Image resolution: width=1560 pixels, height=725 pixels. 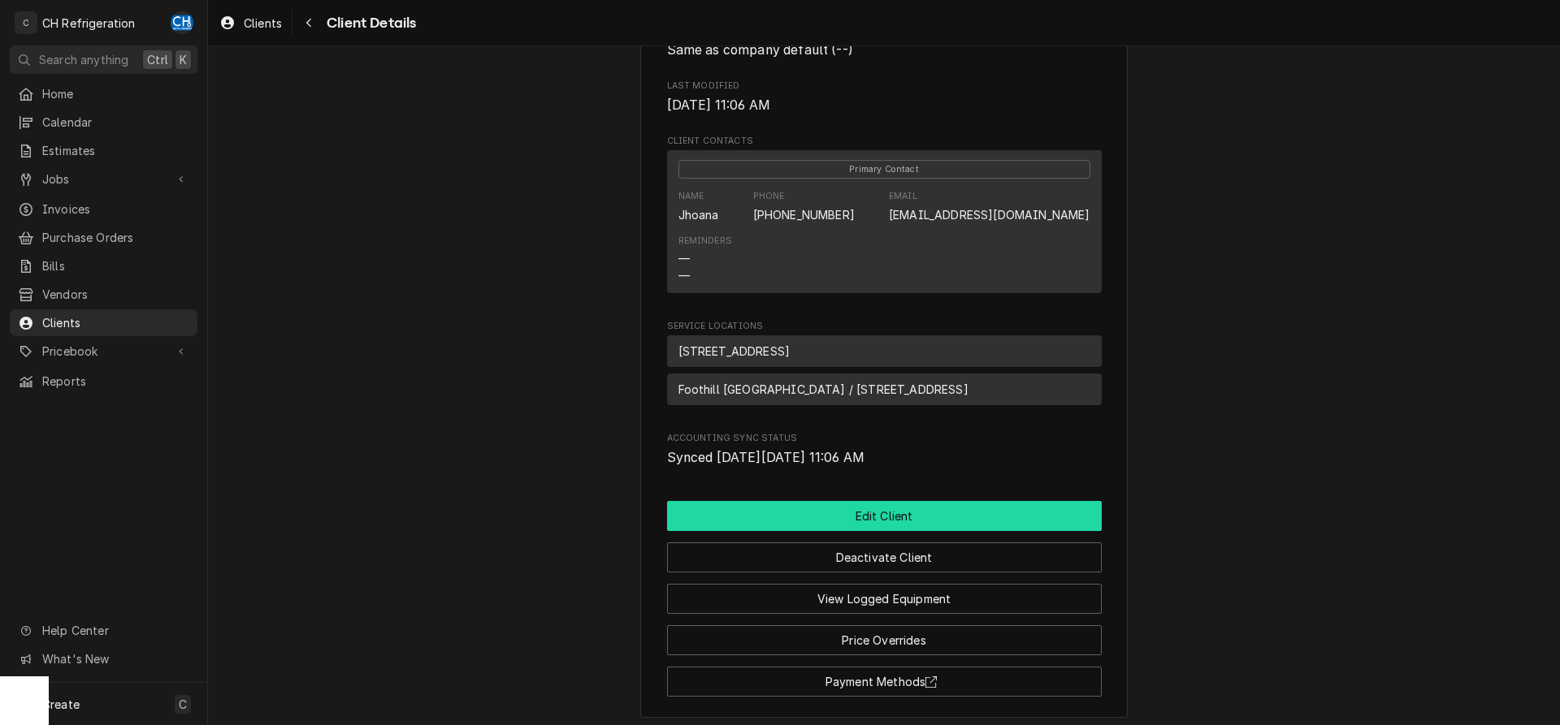 I want to click on button: Edit Client, so click(x=884, y=516).